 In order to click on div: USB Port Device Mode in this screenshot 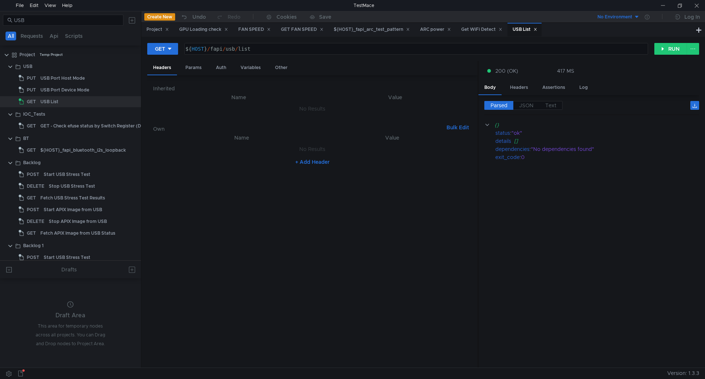, I will do `click(65, 90)`.